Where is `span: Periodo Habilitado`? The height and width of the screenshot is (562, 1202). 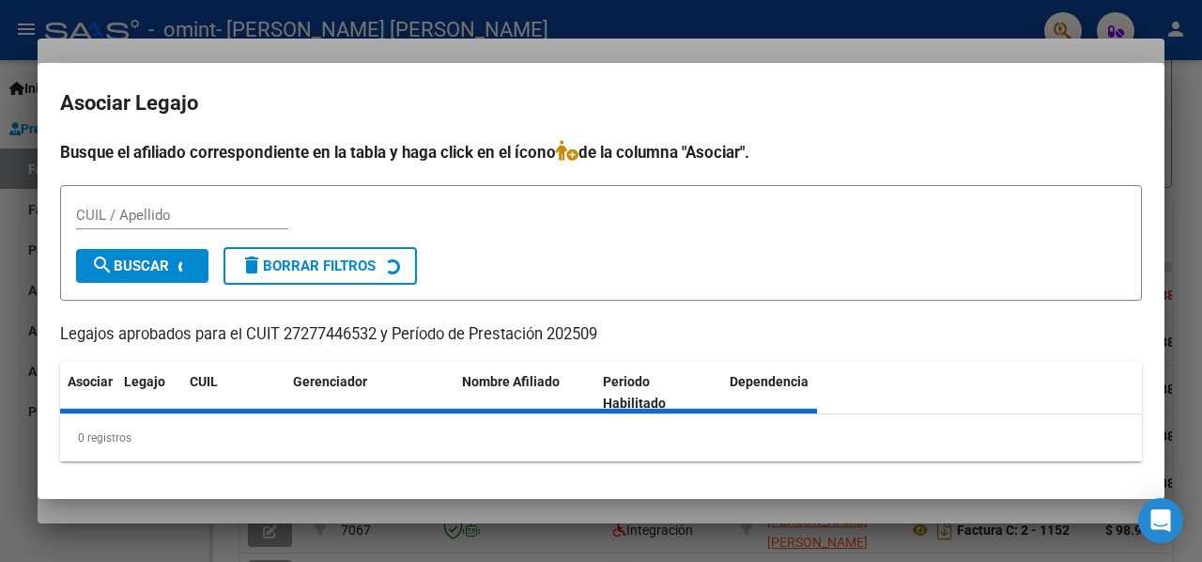
span: Periodo Habilitado is located at coordinates (634, 392).